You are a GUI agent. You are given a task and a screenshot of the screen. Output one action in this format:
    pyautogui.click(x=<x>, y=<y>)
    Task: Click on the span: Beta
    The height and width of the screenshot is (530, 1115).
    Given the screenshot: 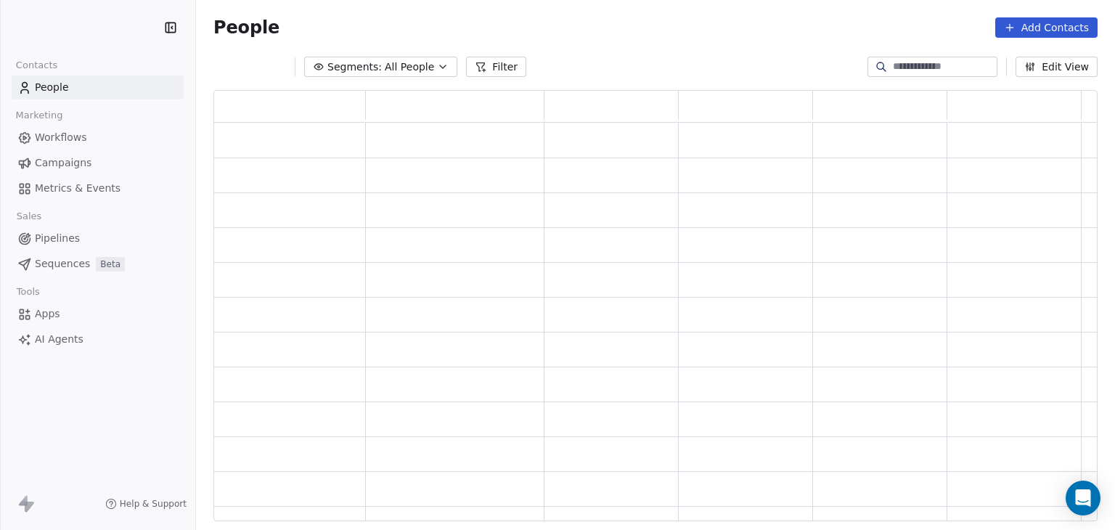 What is the action you would take?
    pyautogui.click(x=110, y=264)
    